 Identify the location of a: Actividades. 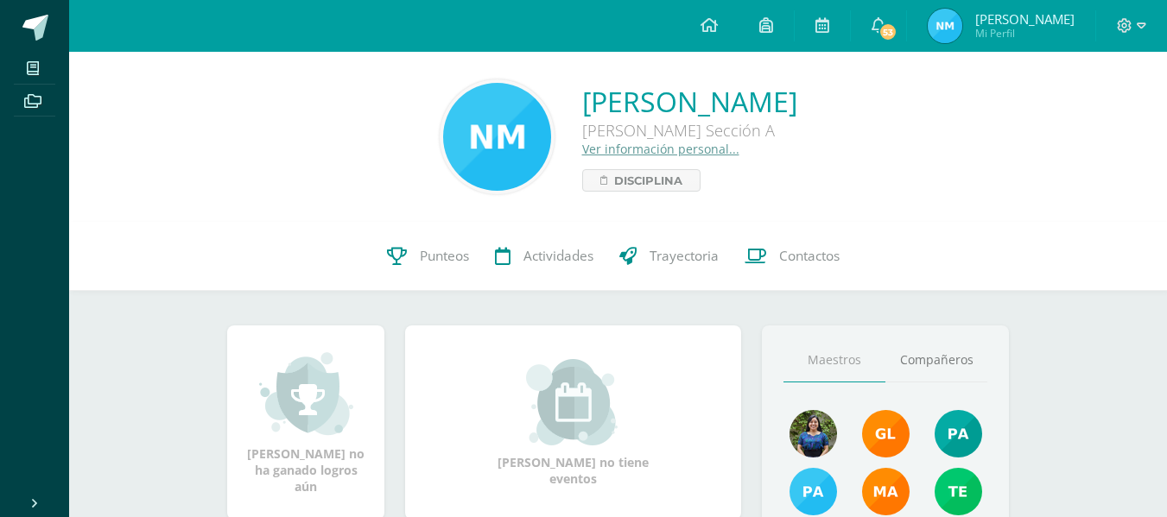
(544, 256).